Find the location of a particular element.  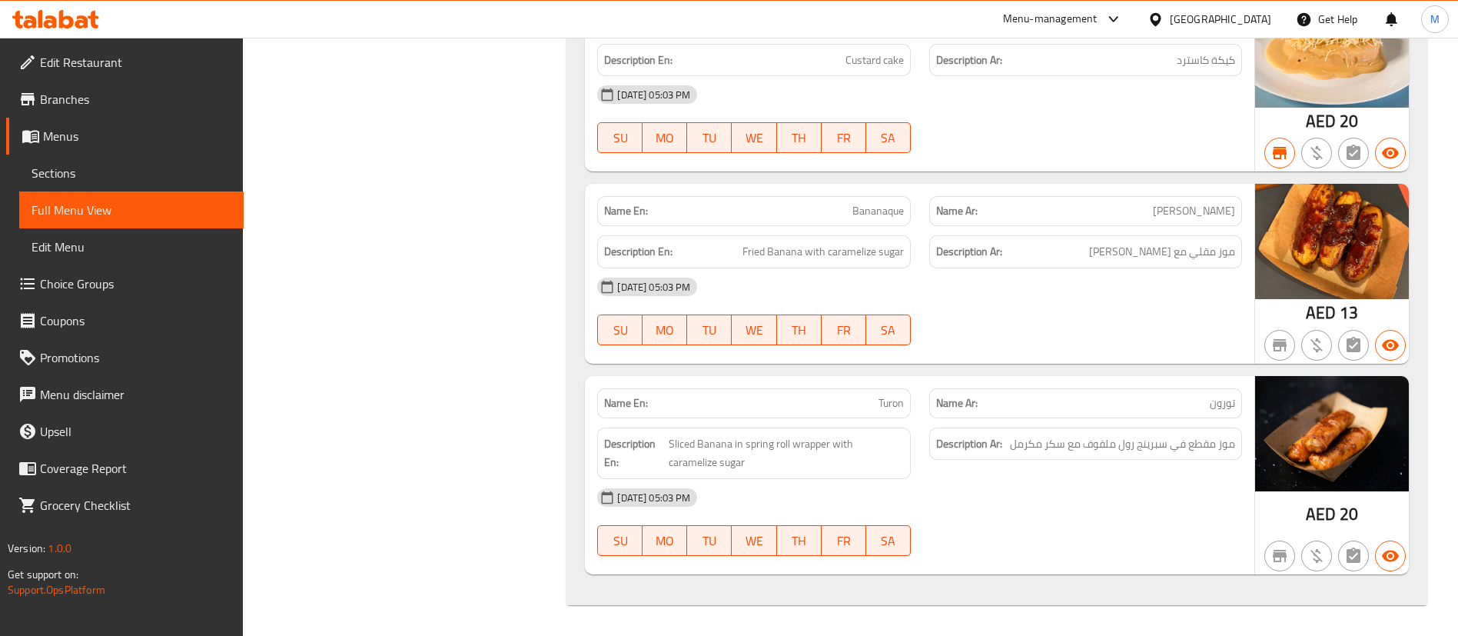

span: Full Menu View is located at coordinates (131, 210).